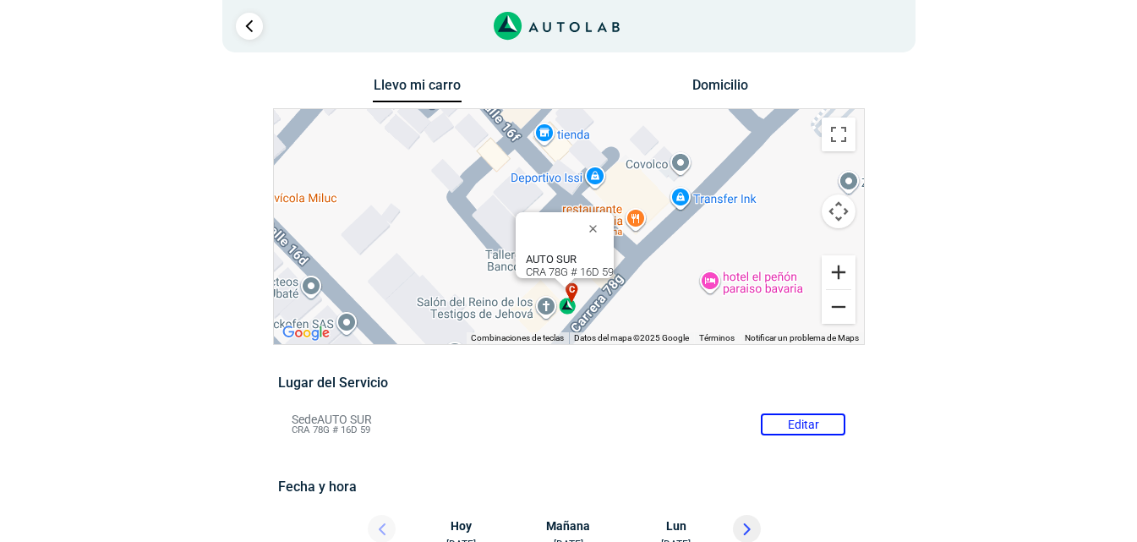 The width and height of the screenshot is (1137, 542). What do you see at coordinates (556, 25) in the screenshot?
I see `a: Link al sitio de autolab` at bounding box center [556, 25].